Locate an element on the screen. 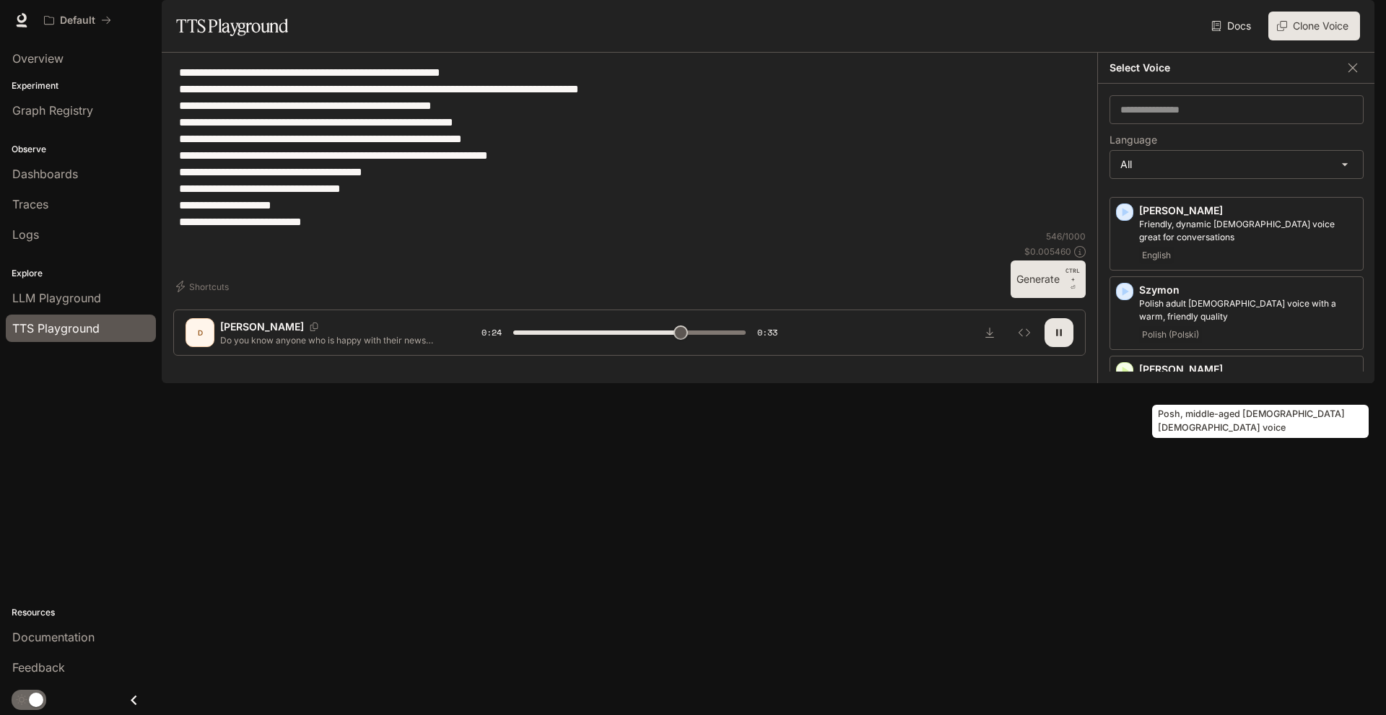  button: Copy Voice ID is located at coordinates (314, 327).